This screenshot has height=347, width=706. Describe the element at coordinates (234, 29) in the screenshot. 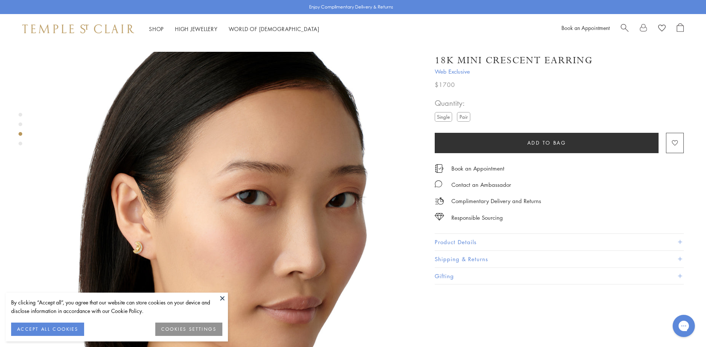

I see `nav: Main navigation` at that location.